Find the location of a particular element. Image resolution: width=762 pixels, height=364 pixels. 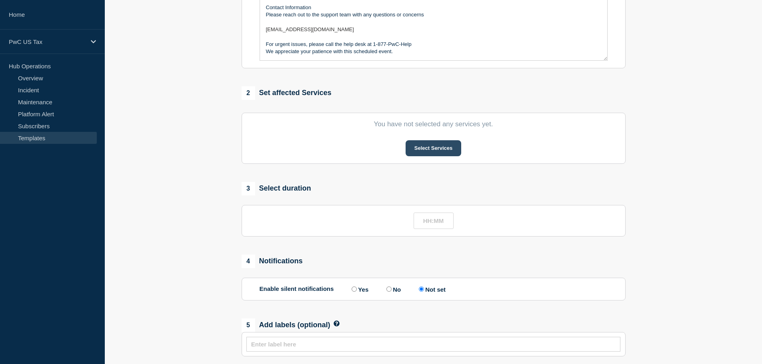

span: 4 is located at coordinates (248, 262).